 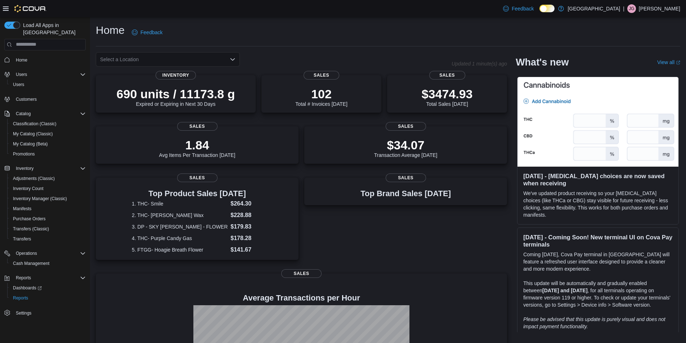 I want to click on dd: $141.67, so click(x=246, y=250).